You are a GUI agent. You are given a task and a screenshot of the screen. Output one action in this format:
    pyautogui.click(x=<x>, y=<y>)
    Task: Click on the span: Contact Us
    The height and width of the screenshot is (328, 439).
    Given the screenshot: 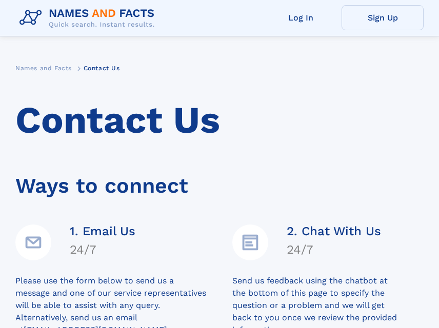 What is the action you would take?
    pyautogui.click(x=101, y=68)
    